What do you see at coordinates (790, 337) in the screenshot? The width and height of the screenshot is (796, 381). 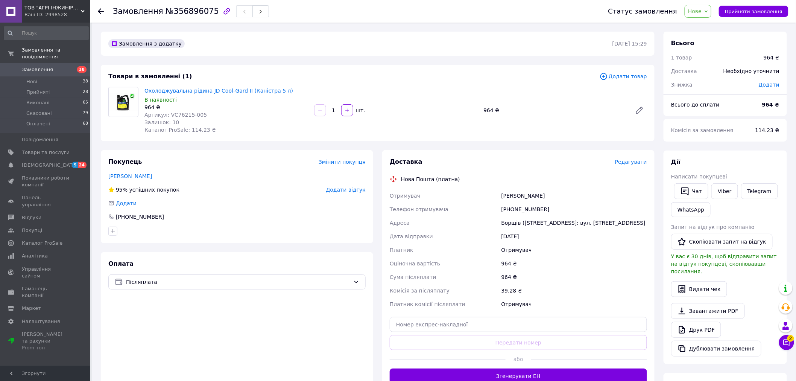 I see `span: 2` at bounding box center [790, 337].